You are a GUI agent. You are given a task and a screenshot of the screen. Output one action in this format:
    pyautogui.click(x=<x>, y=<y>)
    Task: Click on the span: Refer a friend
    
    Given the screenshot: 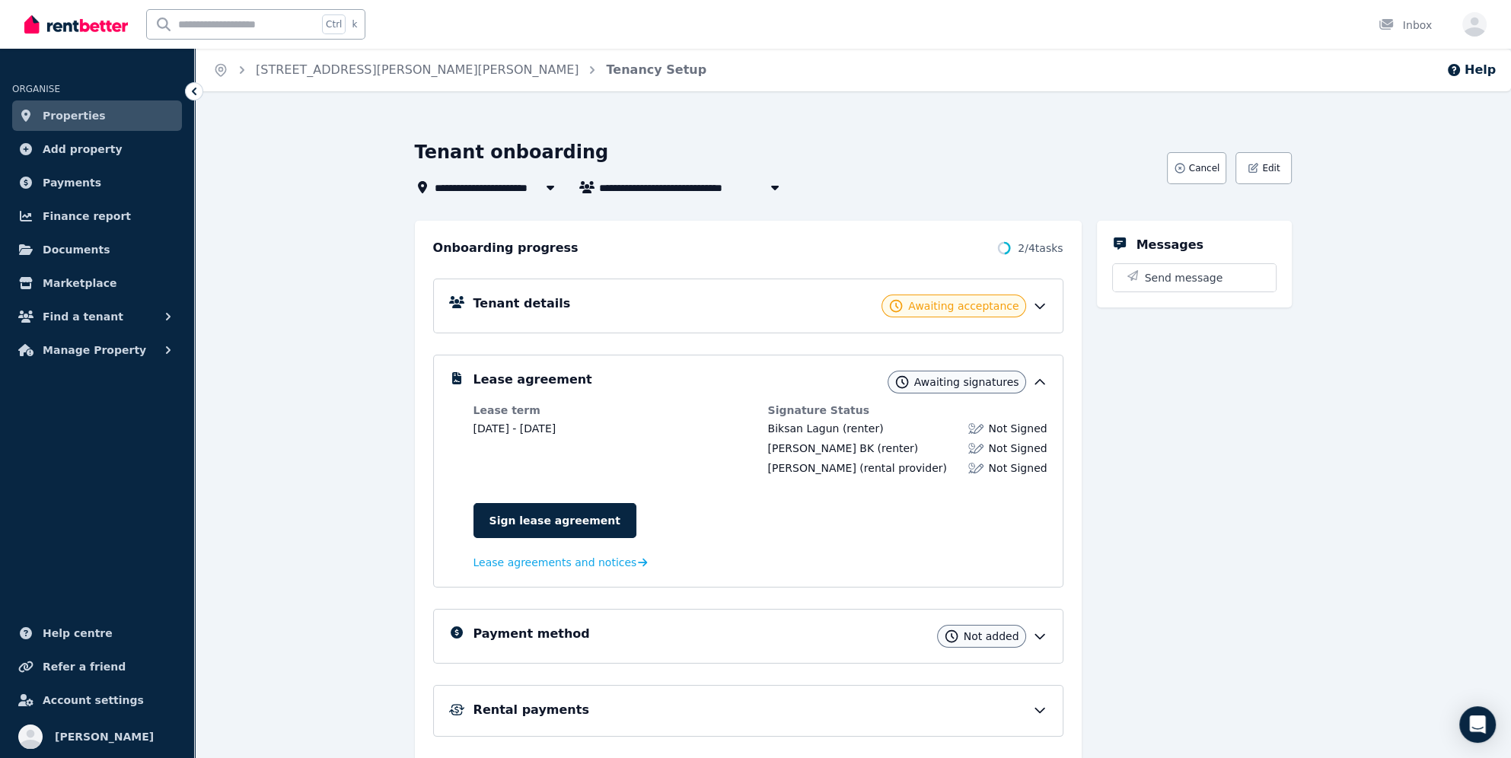 What is the action you would take?
    pyautogui.click(x=84, y=667)
    